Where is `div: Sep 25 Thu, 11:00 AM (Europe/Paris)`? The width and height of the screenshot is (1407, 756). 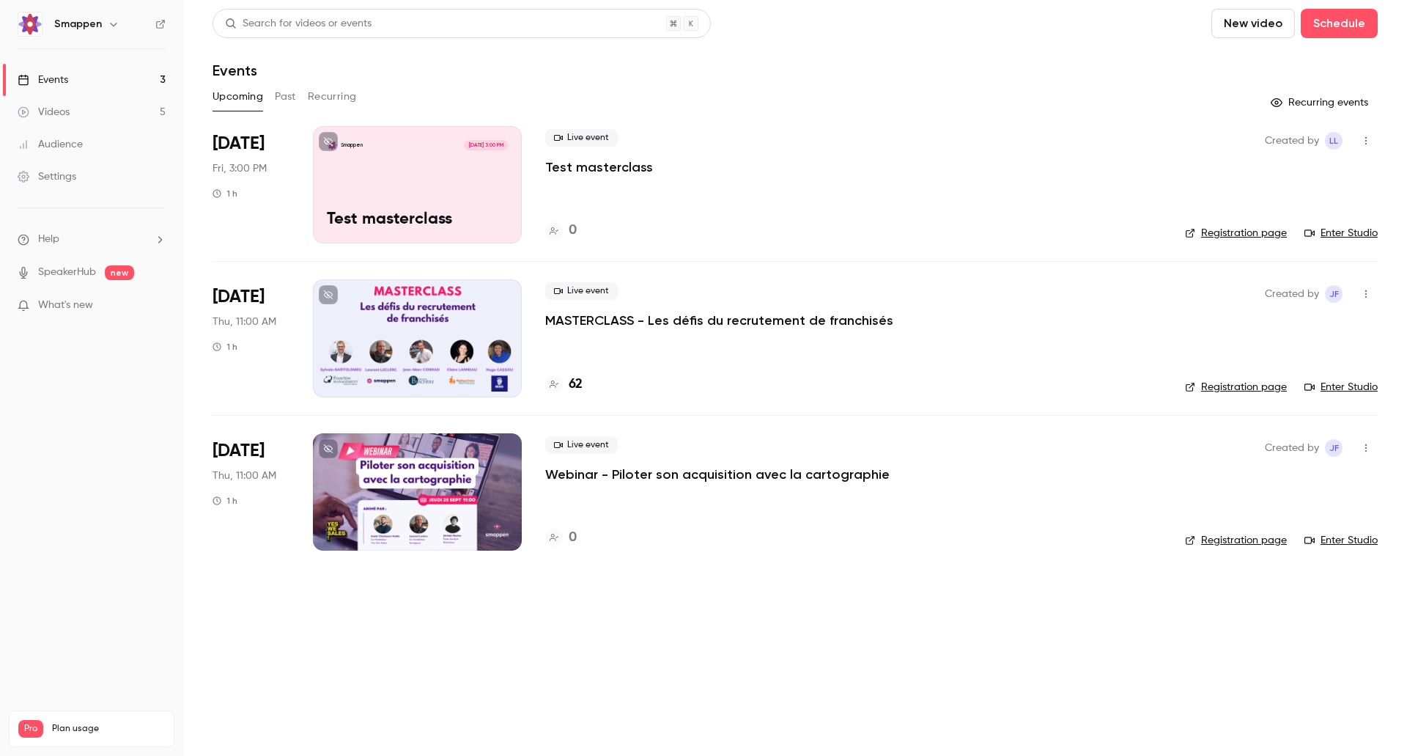 div: Sep 25 Thu, 11:00 AM (Europe/Paris) is located at coordinates (251, 492).